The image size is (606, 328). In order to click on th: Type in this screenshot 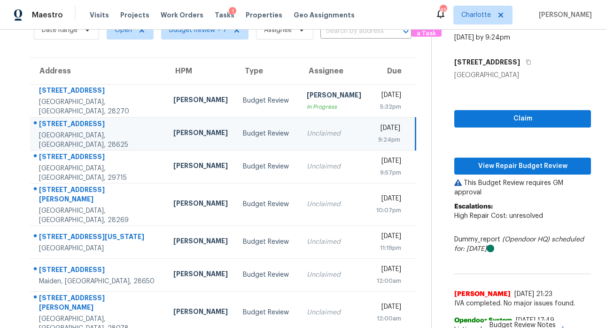, I will do `click(267, 71)`.